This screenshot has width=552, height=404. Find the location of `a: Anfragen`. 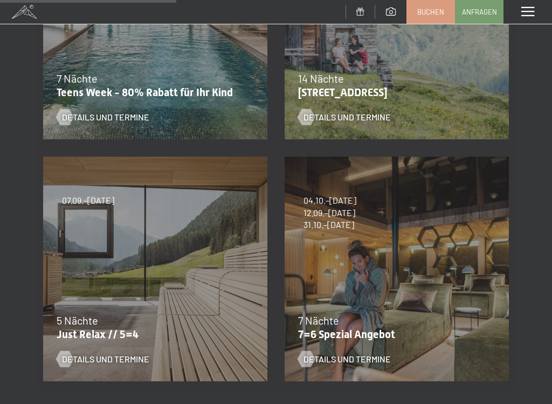

a: Anfragen is located at coordinates (480, 12).